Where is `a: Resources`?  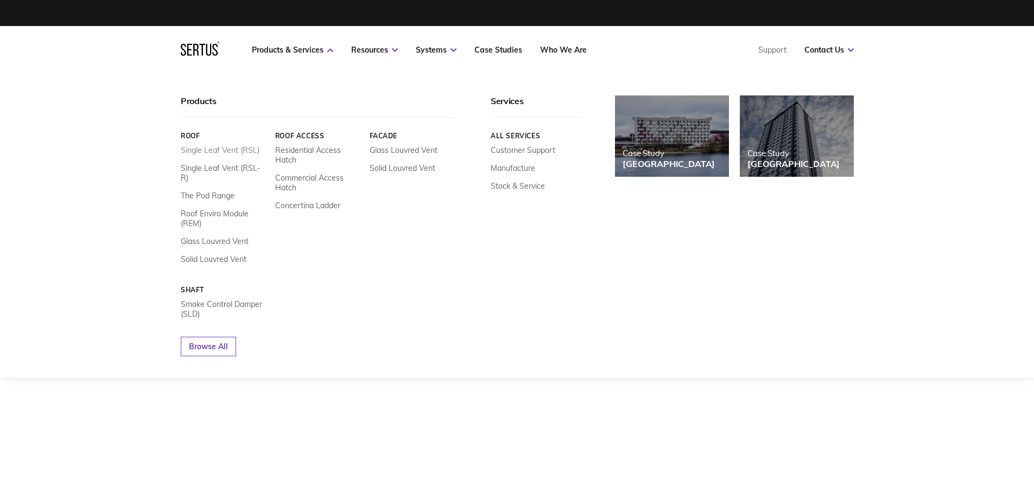
a: Resources is located at coordinates (374, 50).